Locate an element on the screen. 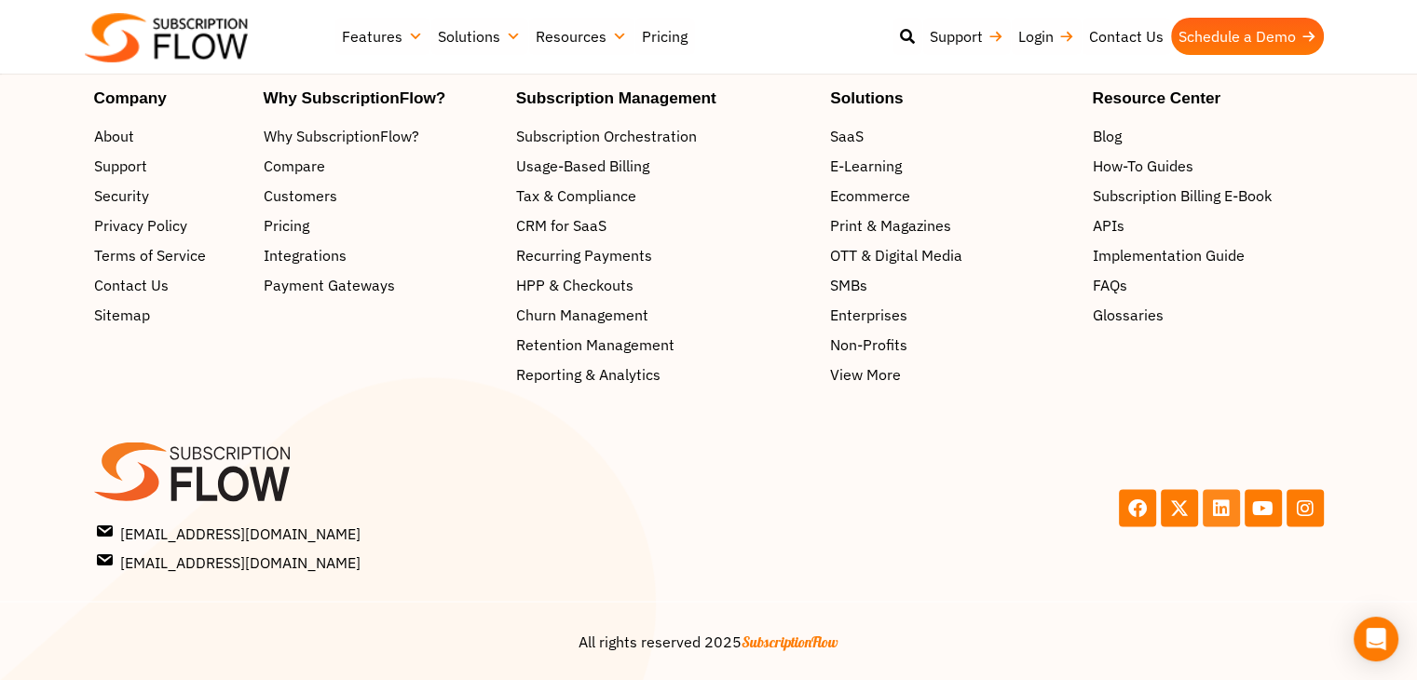  a: Tax & Compliance is located at coordinates (663, 196).